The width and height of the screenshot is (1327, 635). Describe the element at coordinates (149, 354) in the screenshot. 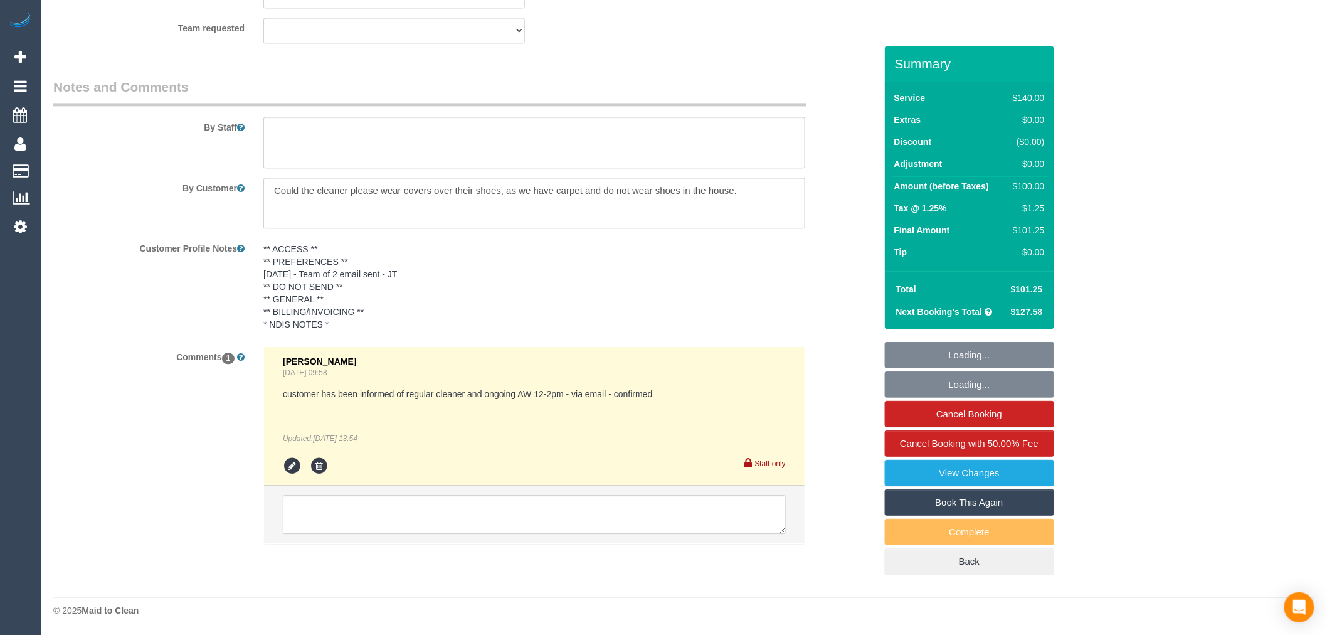

I see `label: Comments` at that location.